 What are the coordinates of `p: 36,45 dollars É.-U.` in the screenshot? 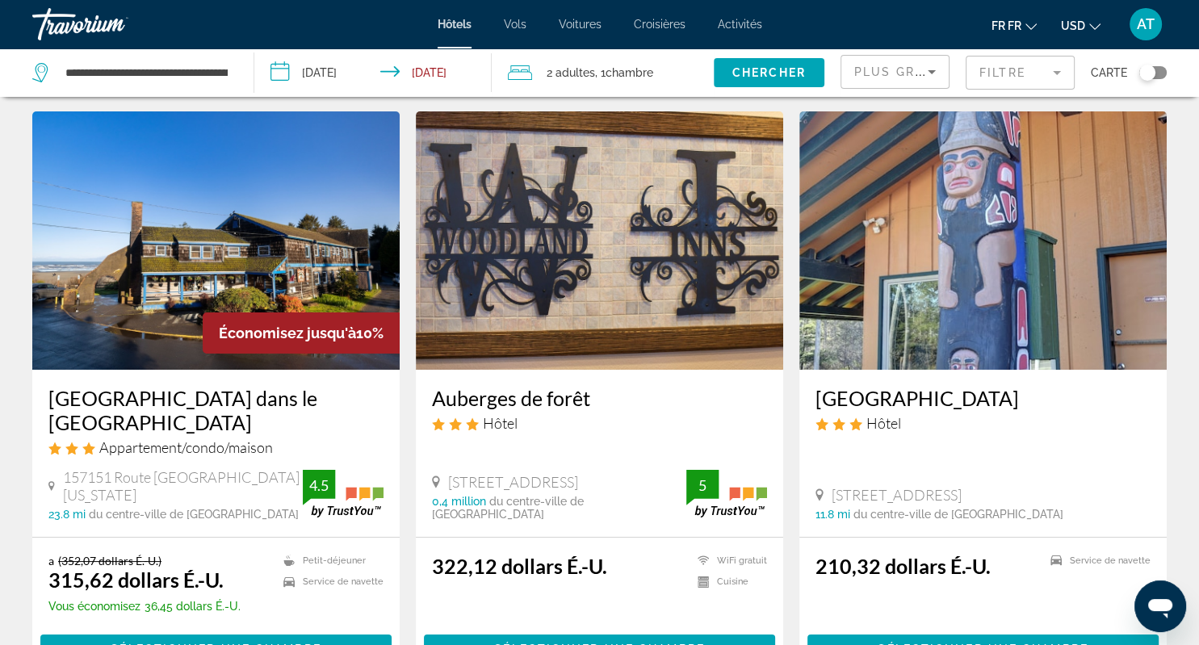 It's located at (145, 606).